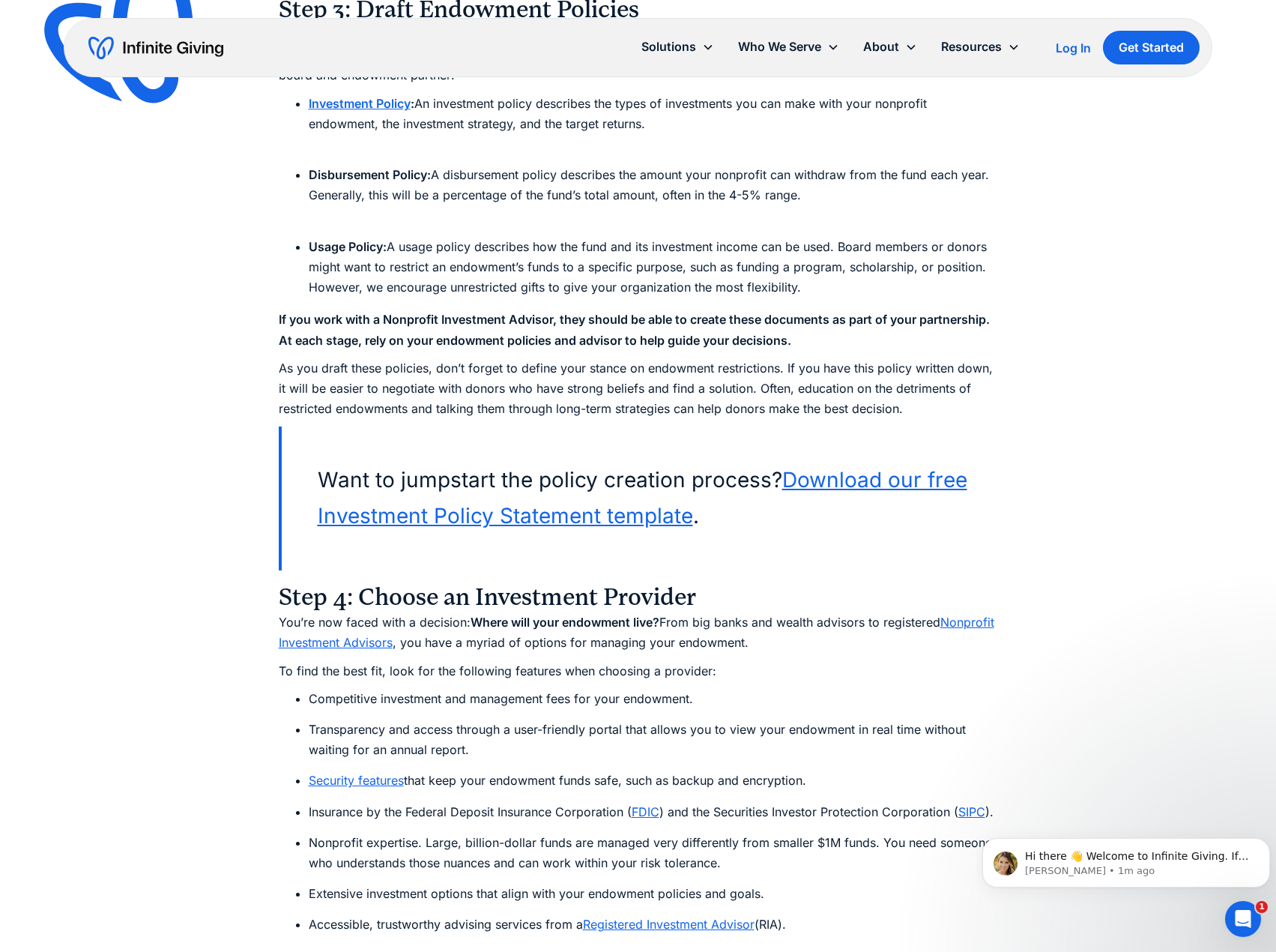 The width and height of the screenshot is (1276, 952). What do you see at coordinates (360, 104) in the screenshot?
I see `strong: Investment Policy` at bounding box center [360, 104].